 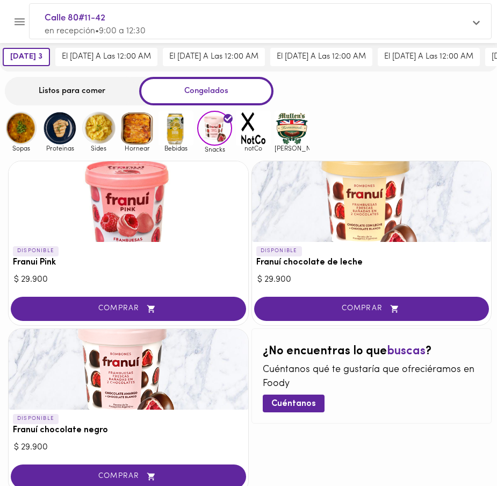 What do you see at coordinates (60, 128) in the screenshot?
I see `img: Proteinas` at bounding box center [60, 128].